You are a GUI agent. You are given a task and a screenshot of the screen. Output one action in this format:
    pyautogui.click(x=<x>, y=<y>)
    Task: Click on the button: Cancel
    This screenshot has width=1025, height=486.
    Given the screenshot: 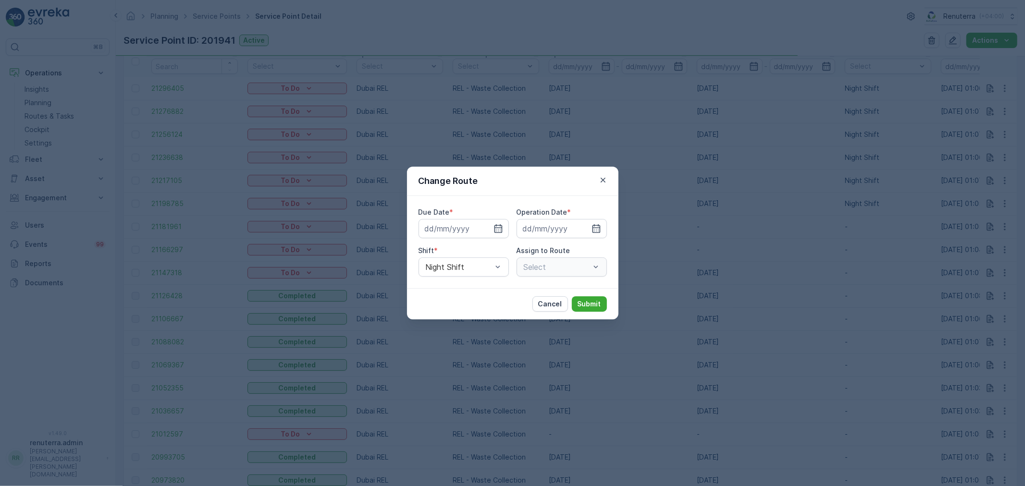 What is the action you would take?
    pyautogui.click(x=550, y=304)
    